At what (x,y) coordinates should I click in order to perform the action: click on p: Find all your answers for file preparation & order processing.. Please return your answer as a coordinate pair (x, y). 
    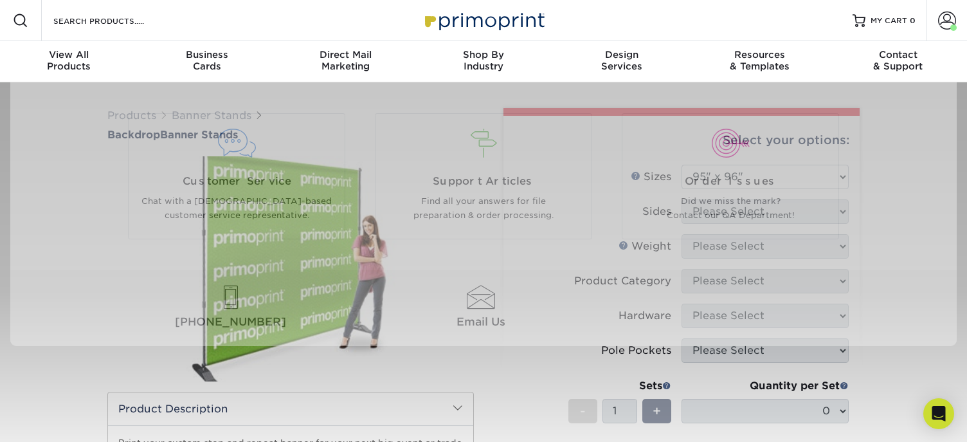
    Looking at the image, I should click on (483, 208).